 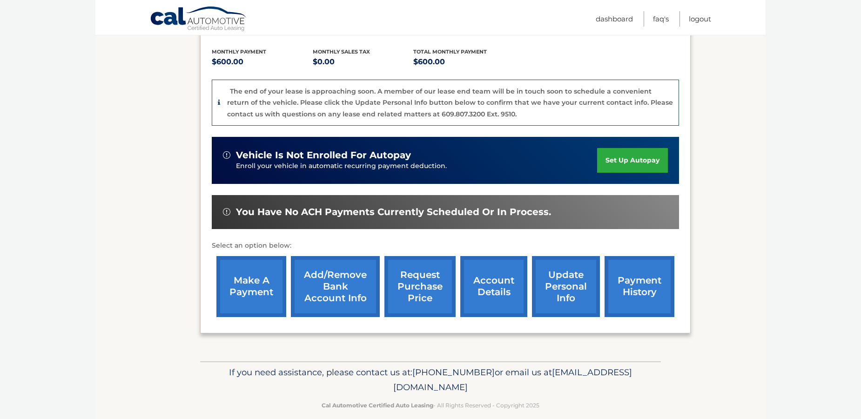 What do you see at coordinates (323, 155) in the screenshot?
I see `span: vehicle is not enrolled for autopay` at bounding box center [323, 155].